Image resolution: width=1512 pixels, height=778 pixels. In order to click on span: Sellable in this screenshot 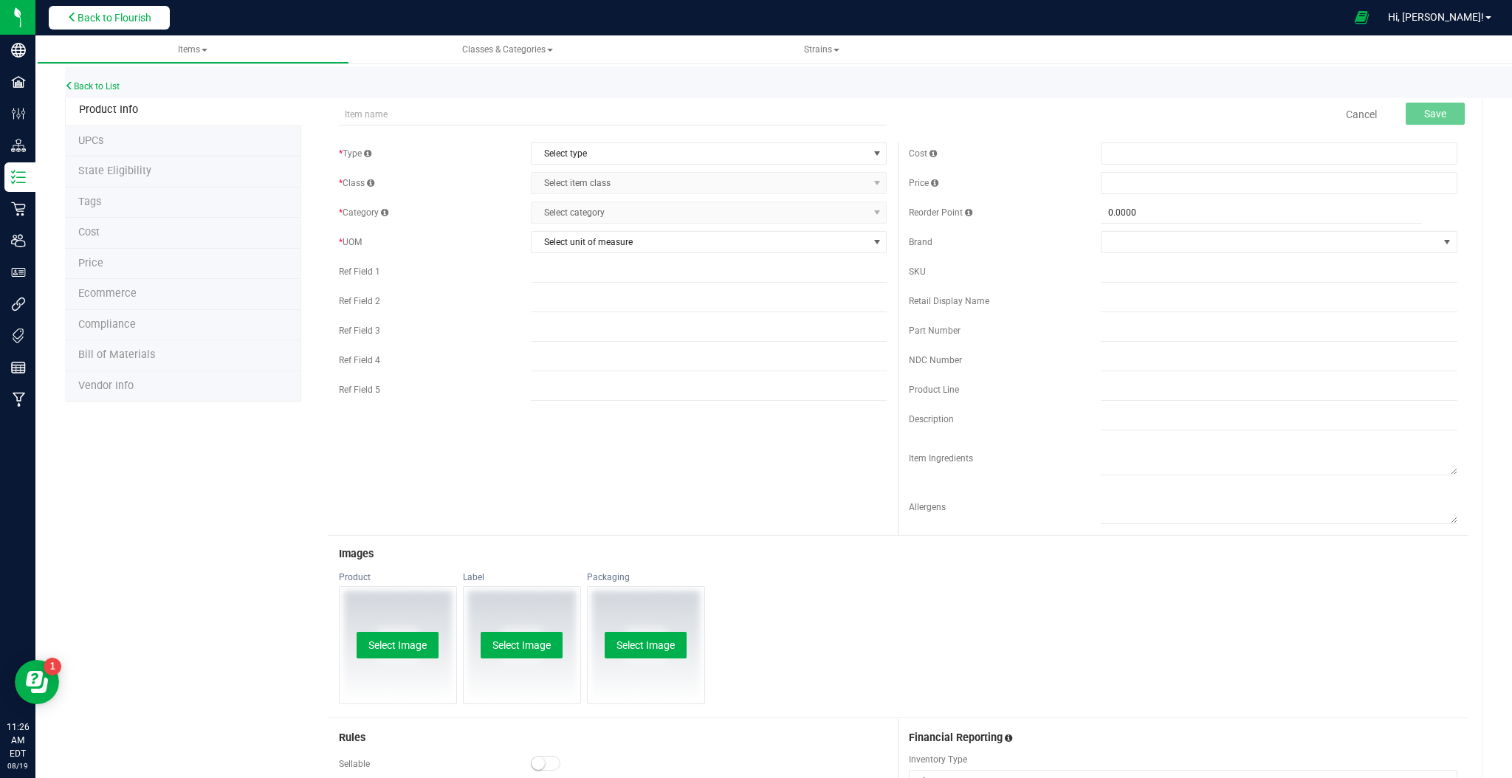, I will do `click(354, 764)`.